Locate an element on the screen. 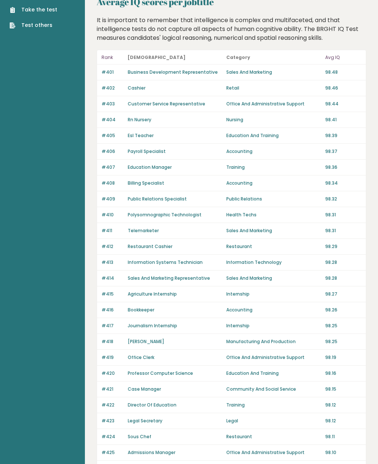 The width and height of the screenshot is (378, 464). p: #406 is located at coordinates (112, 152).